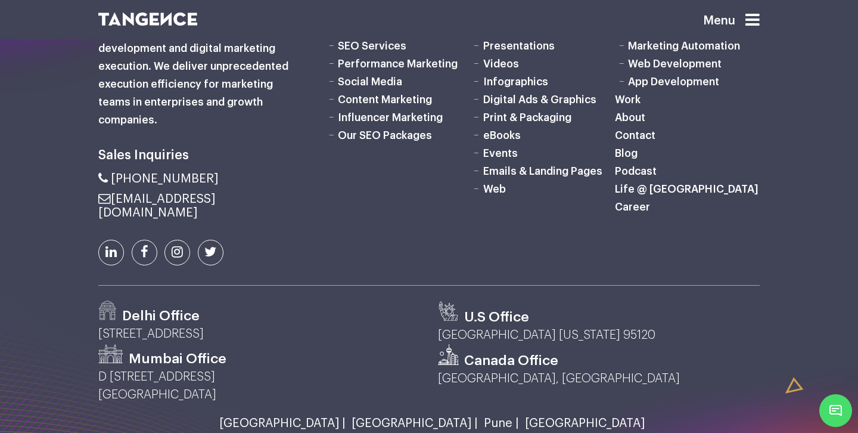 This screenshot has height=433, width=858. What do you see at coordinates (498, 423) in the screenshot?
I see `a: Pune |` at bounding box center [498, 423].